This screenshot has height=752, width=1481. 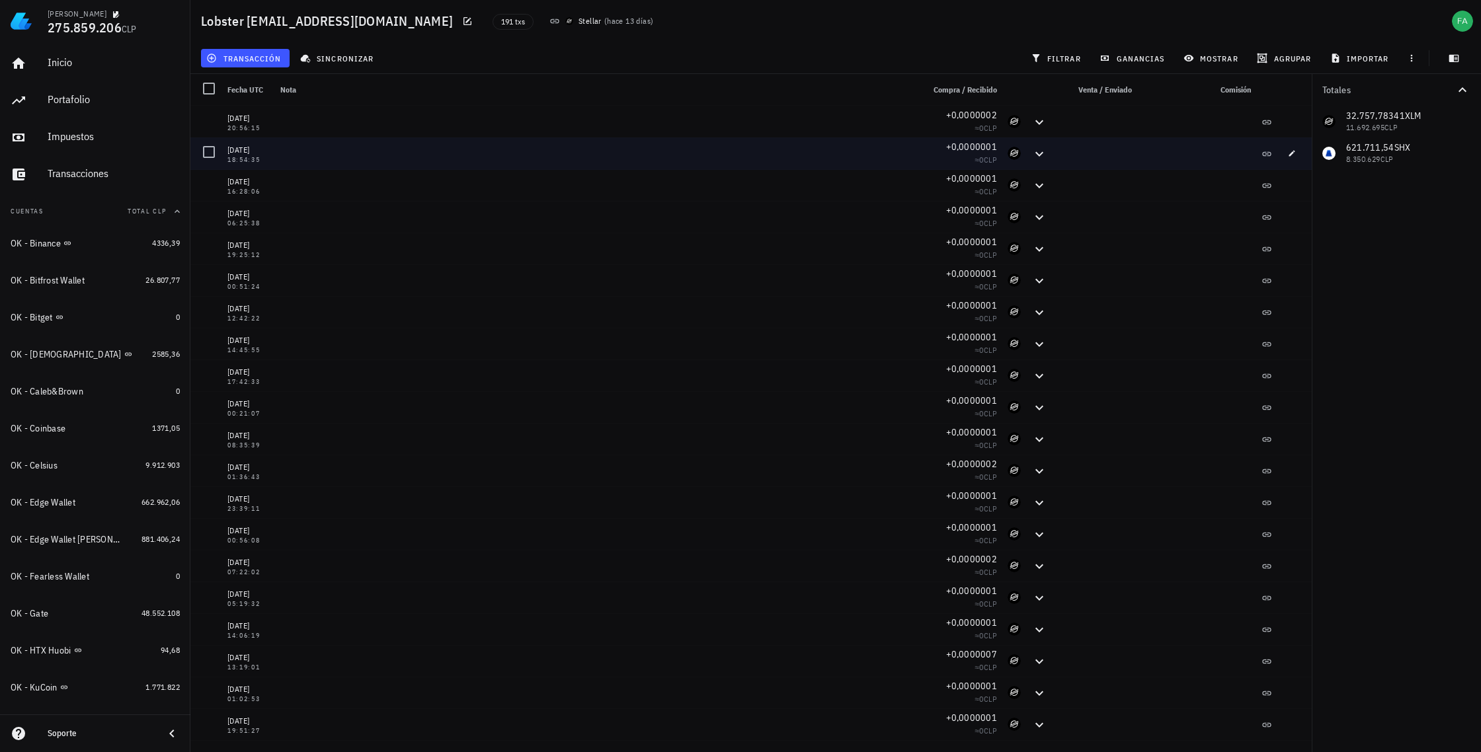 What do you see at coordinates (166, 428) in the screenshot?
I see `span: 1371,05` at bounding box center [166, 428].